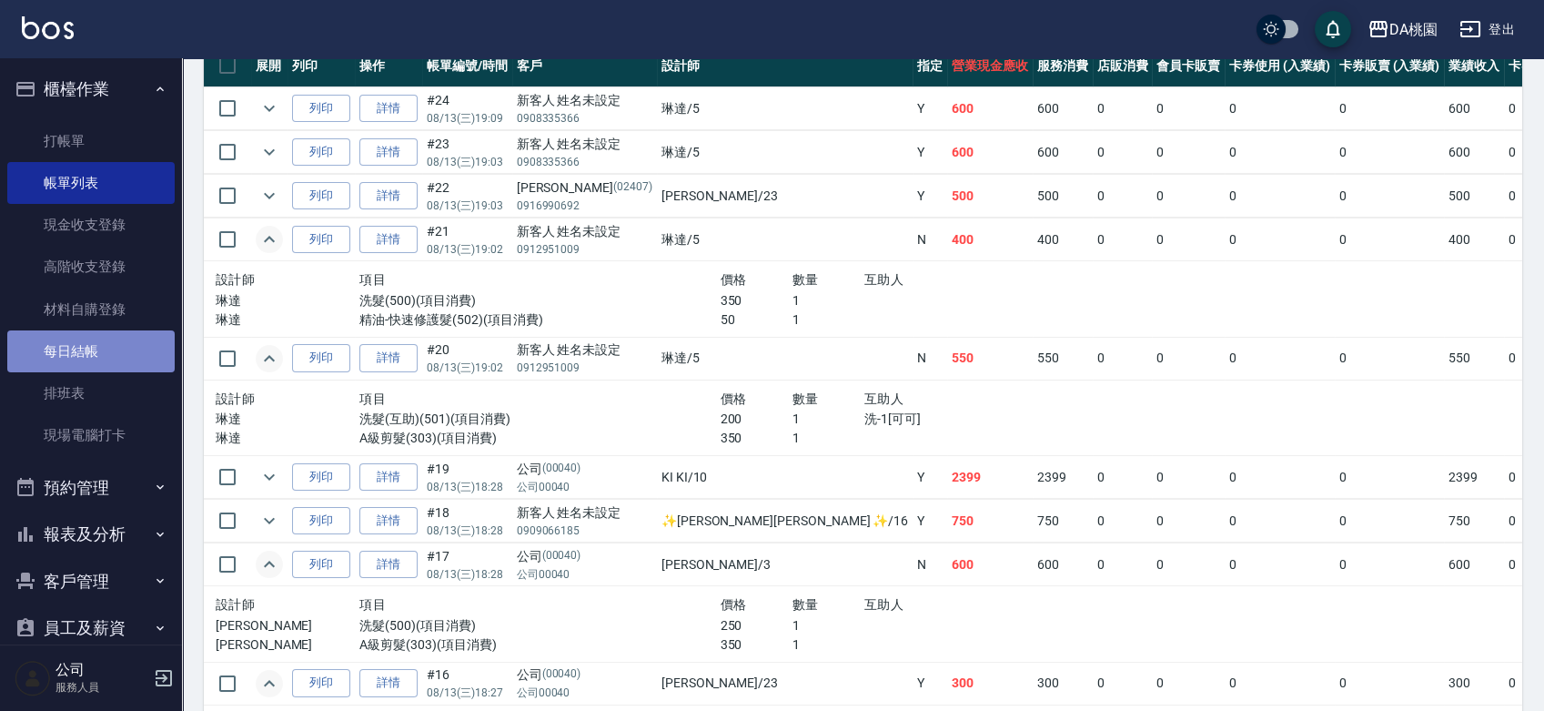  Describe the element at coordinates (91, 309) in the screenshot. I see `a: 材料自購登錄` at that location.